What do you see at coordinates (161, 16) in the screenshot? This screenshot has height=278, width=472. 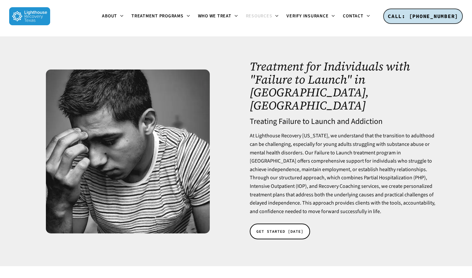 I see `a: Treatment Programs` at bounding box center [161, 16].